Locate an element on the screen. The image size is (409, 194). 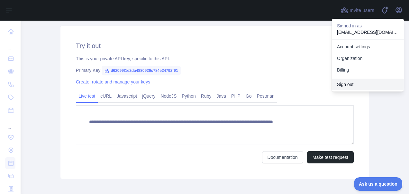
a: Go is located at coordinates (249, 96).